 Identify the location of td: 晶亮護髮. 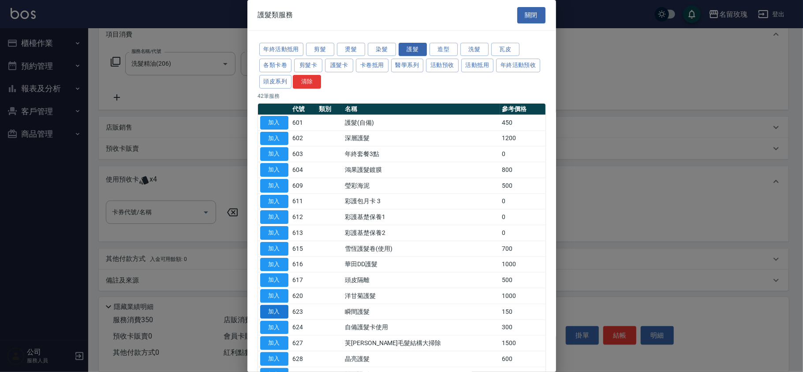
(421, 359).